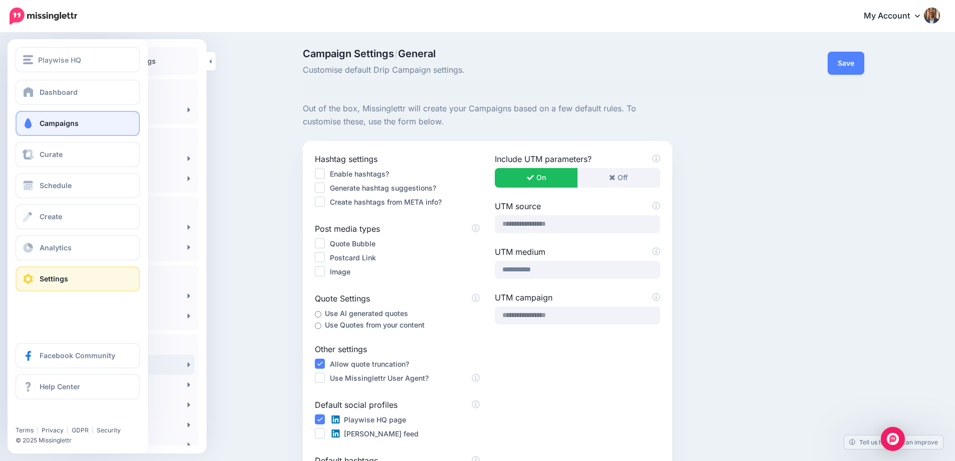  Describe the element at coordinates (487, 115) in the screenshot. I see `p: Out of the box, Missinglettr will create your Campaigns based on a few default rules. To customis...` at that location.